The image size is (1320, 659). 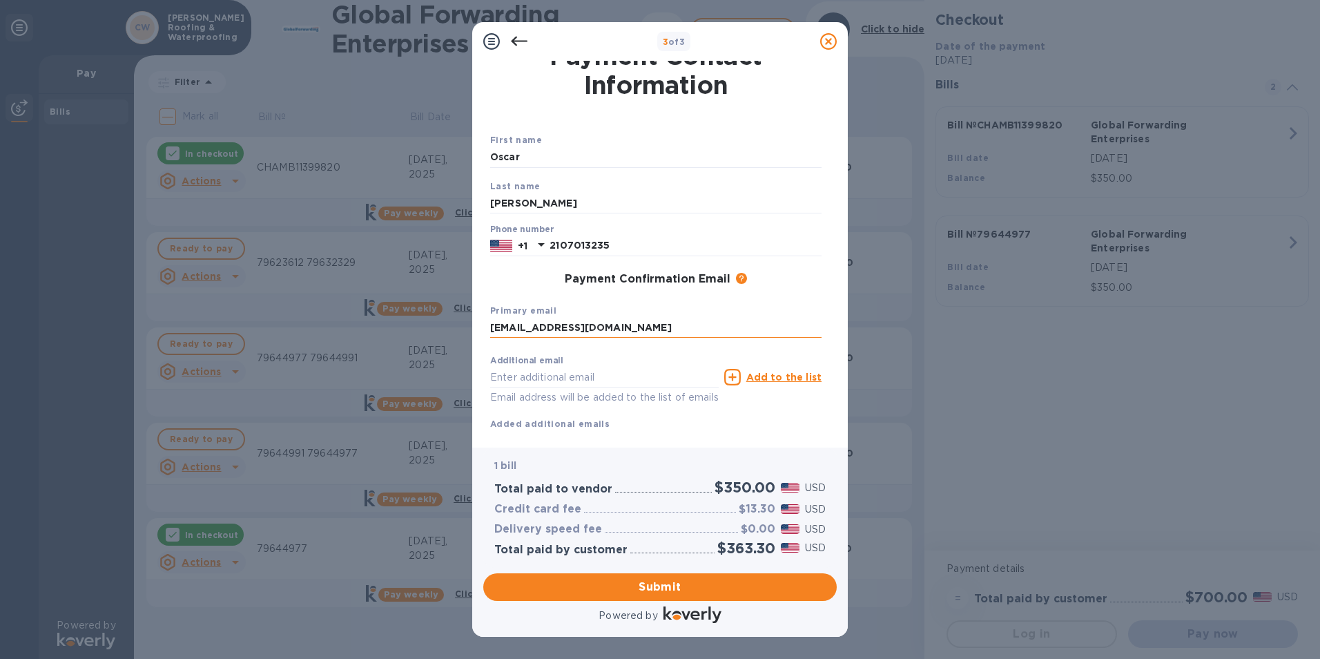 What do you see at coordinates (553, 489) in the screenshot?
I see `h3: Total paid to vendor` at bounding box center [553, 489].